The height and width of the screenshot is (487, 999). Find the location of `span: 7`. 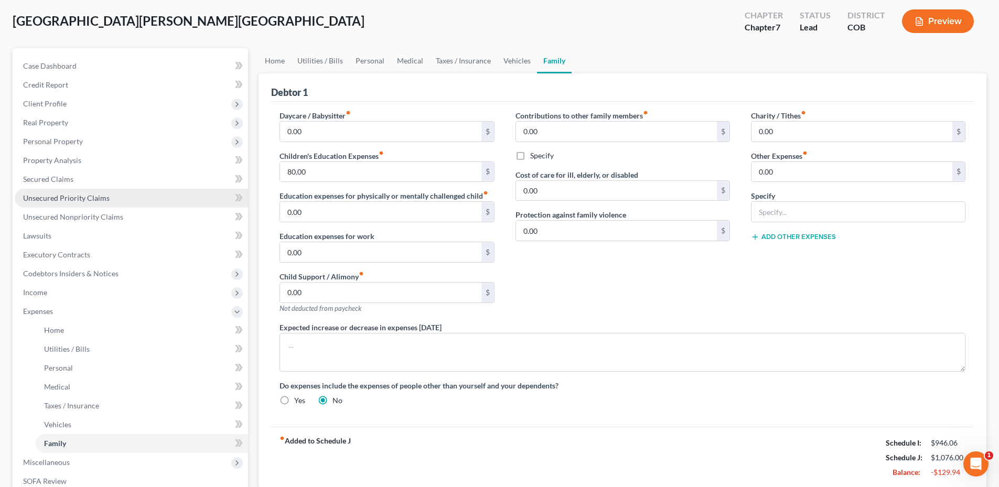

span: 7 is located at coordinates (778, 27).